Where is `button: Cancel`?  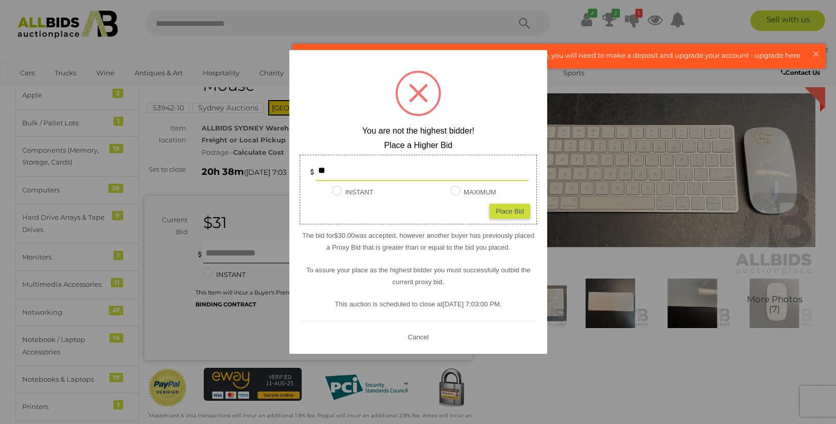
button: Cancel is located at coordinates (418, 337).